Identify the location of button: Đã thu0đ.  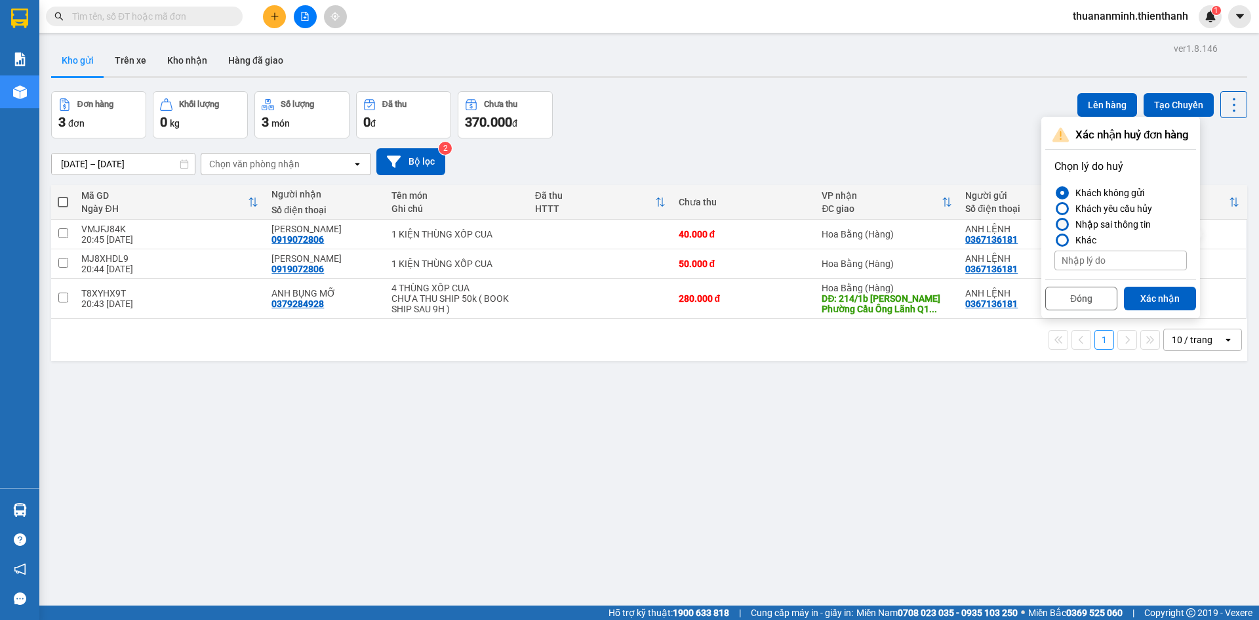
(403, 115).